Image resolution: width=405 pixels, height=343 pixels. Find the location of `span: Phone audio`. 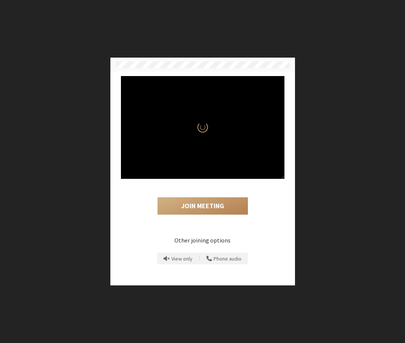

span: Phone audio is located at coordinates (228, 259).